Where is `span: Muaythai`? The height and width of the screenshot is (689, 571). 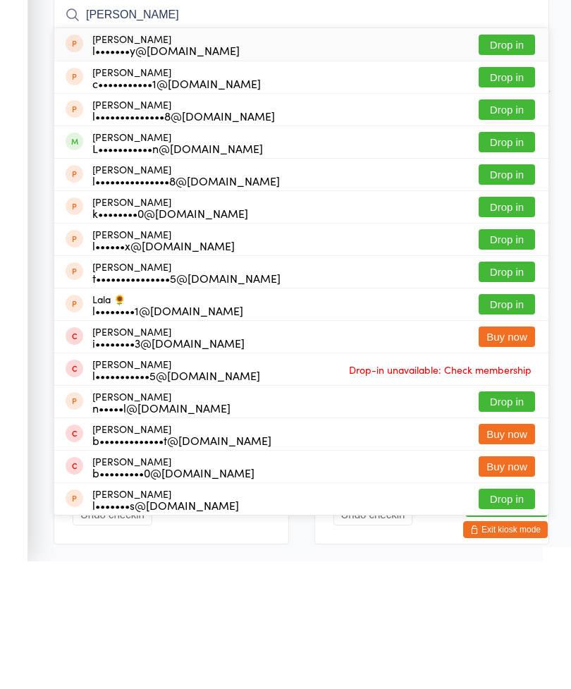 span: Muaythai is located at coordinates (301, 99).